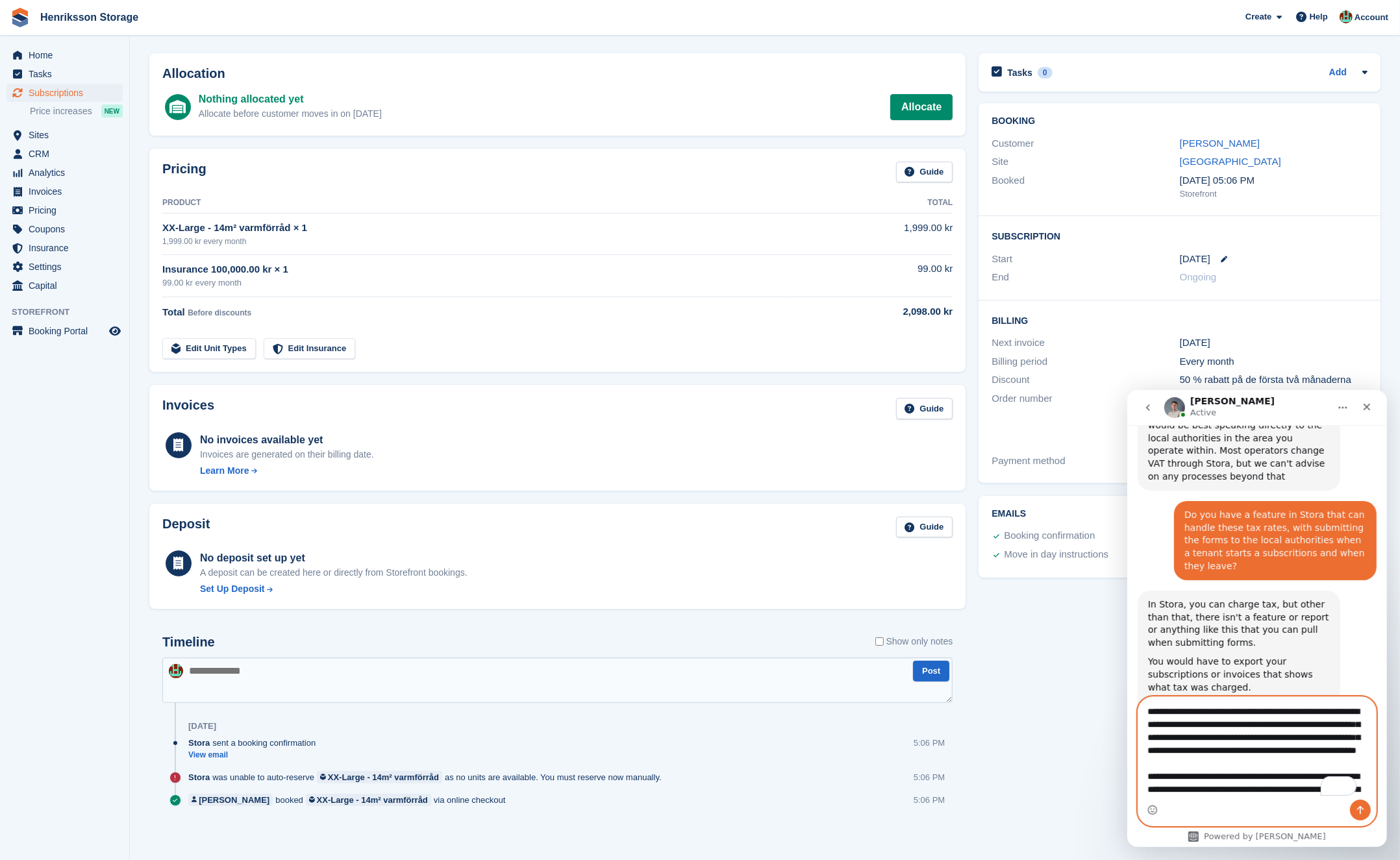  I want to click on a: Edit Unit Types, so click(209, 349).